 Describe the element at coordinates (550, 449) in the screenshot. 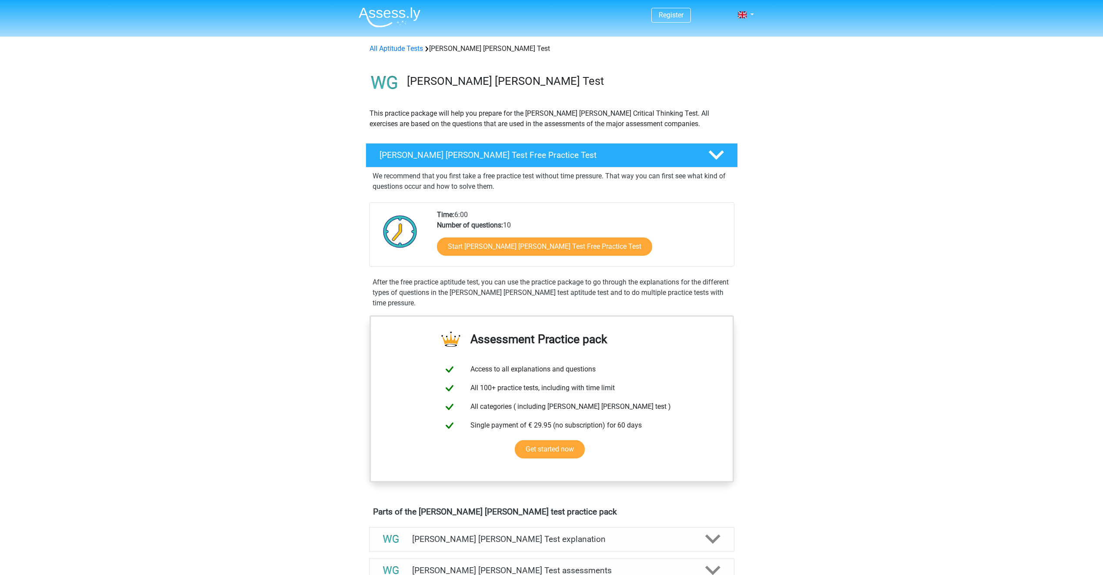

I see `a: Get started now` at that location.